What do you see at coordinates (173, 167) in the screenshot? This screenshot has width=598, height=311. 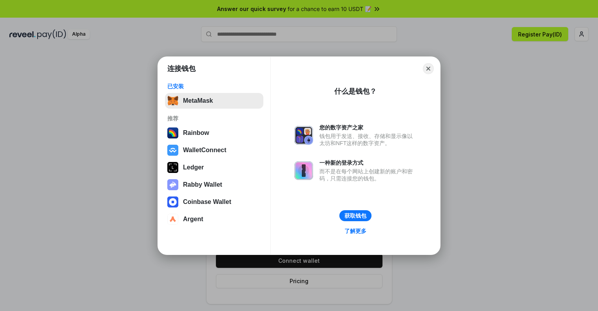 I see `img: svg+xml,%3Csvg%20xmlns%3D%22http%3A%2F%2Fwww.w3.org%2F2000%2Fsvg%22%20width%3D%2228%22%20height%3...` at bounding box center [173, 167].